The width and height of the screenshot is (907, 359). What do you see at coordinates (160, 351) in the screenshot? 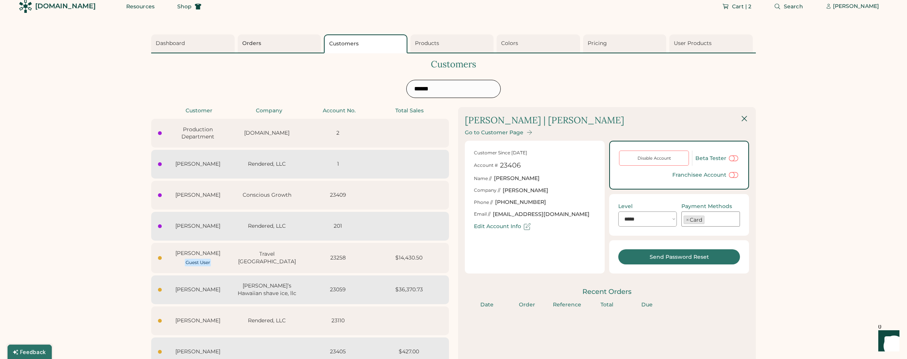
I see `div: Last seen Sep 15, 25 at 1:42 pm` at bounding box center [160, 351].